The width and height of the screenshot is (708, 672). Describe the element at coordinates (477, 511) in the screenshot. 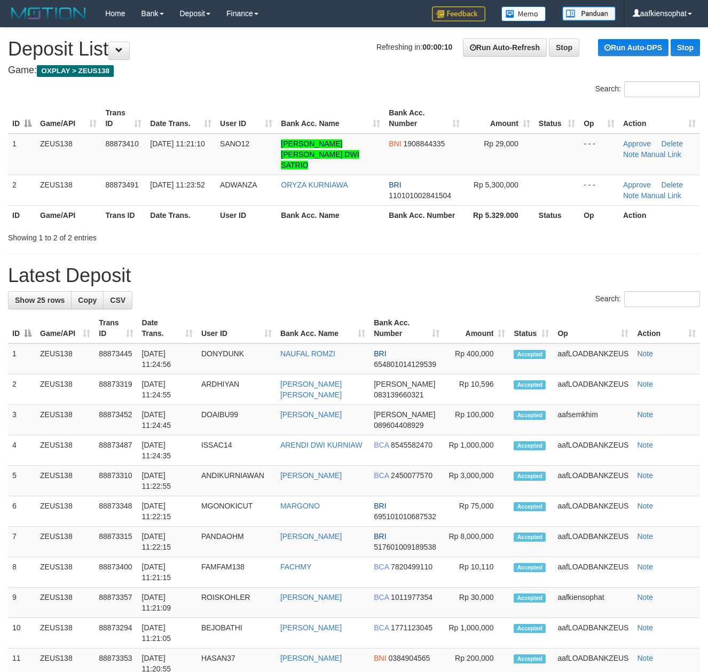

I see `td: Rp 75,000` at that location.